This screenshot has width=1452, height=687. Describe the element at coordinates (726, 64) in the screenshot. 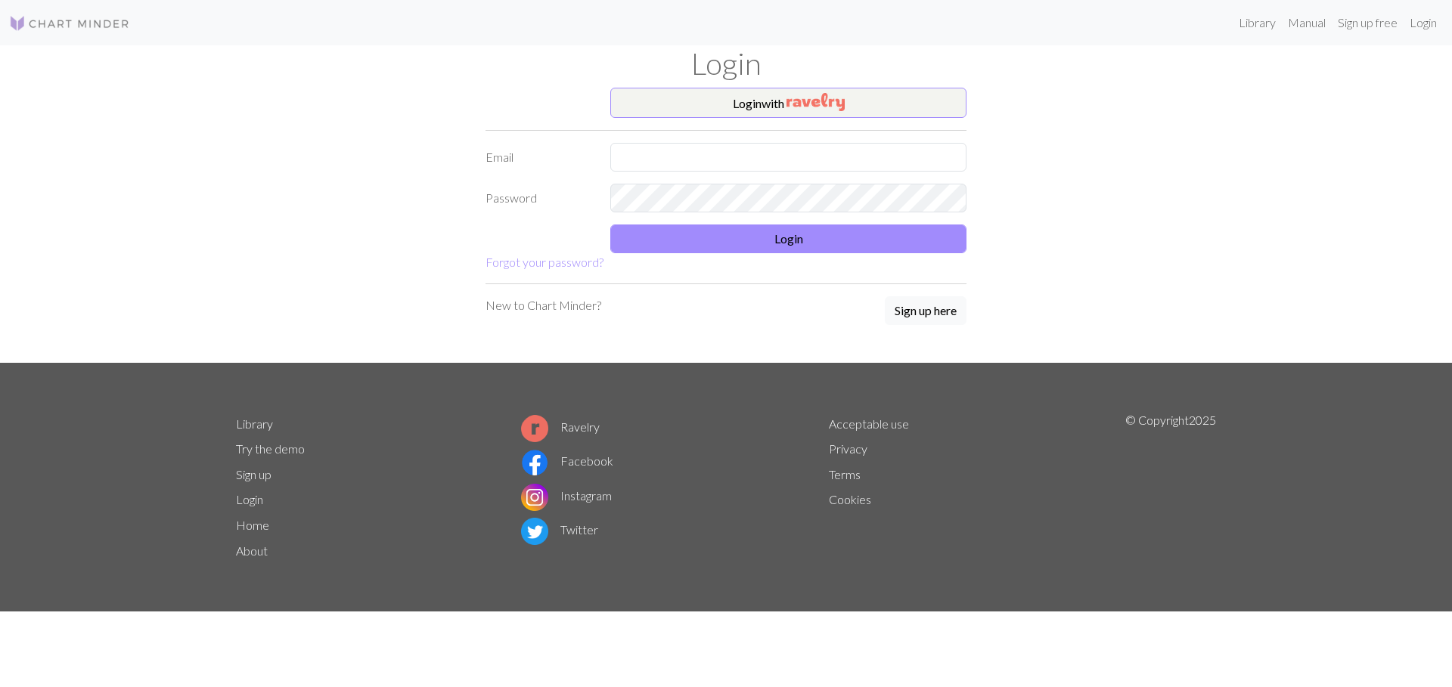

I see `h1: Login` at that location.